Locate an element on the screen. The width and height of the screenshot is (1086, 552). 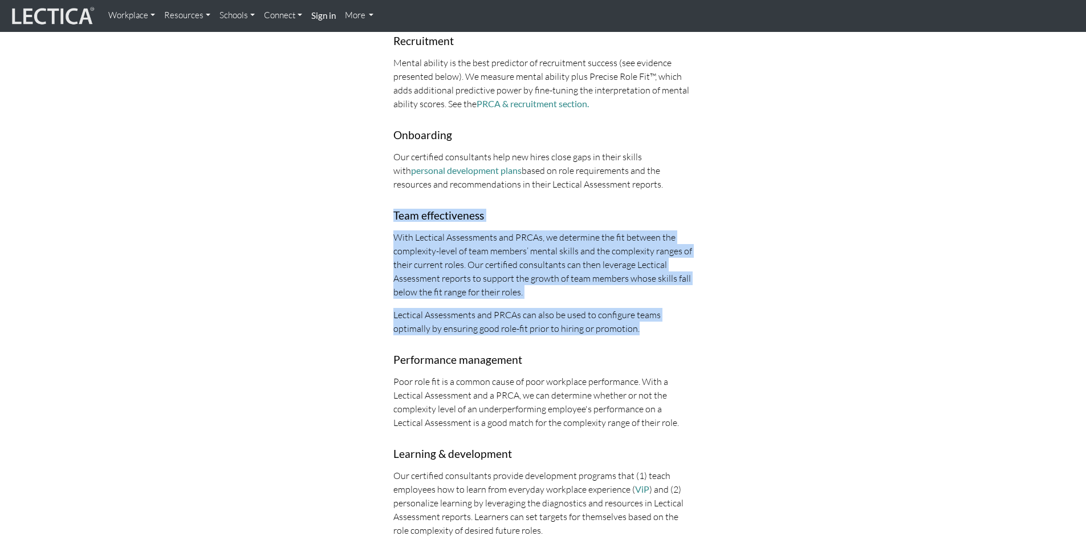
a: Schools is located at coordinates (237, 15).